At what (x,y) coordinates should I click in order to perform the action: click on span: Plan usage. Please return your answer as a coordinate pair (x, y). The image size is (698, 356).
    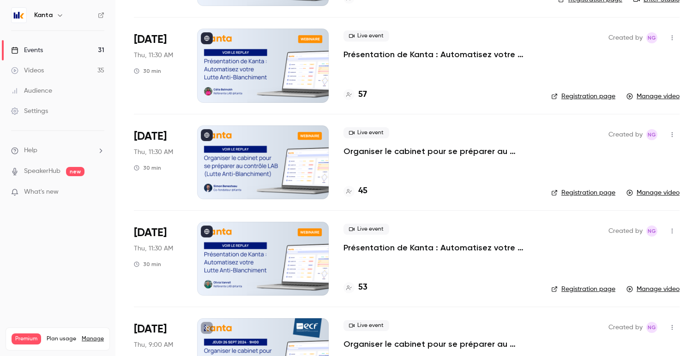
    Looking at the image, I should click on (61, 339).